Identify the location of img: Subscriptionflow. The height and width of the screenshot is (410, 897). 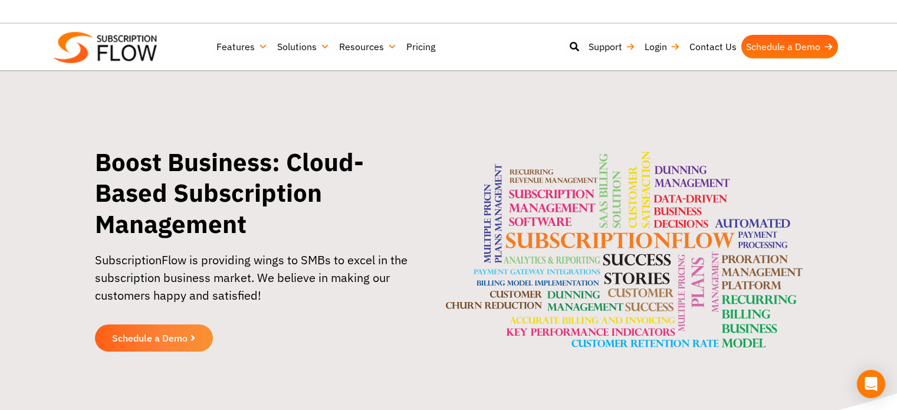
(105, 47).